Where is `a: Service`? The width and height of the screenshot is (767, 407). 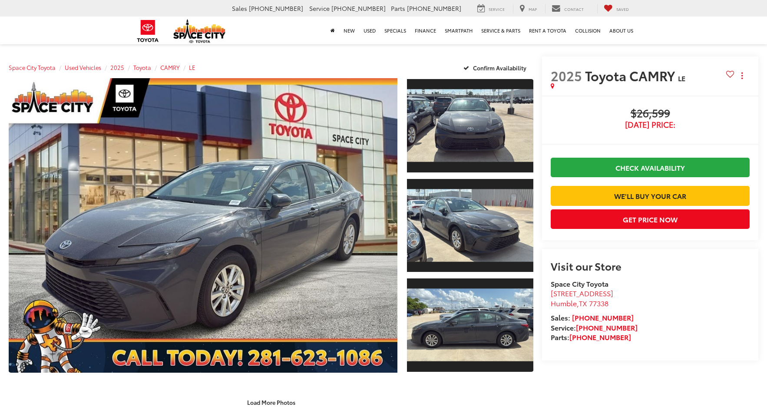 a: Service is located at coordinates (491, 9).